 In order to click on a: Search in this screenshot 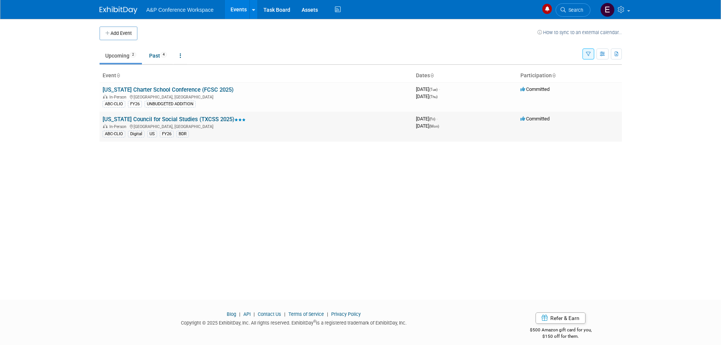, I will do `click(573, 10)`.